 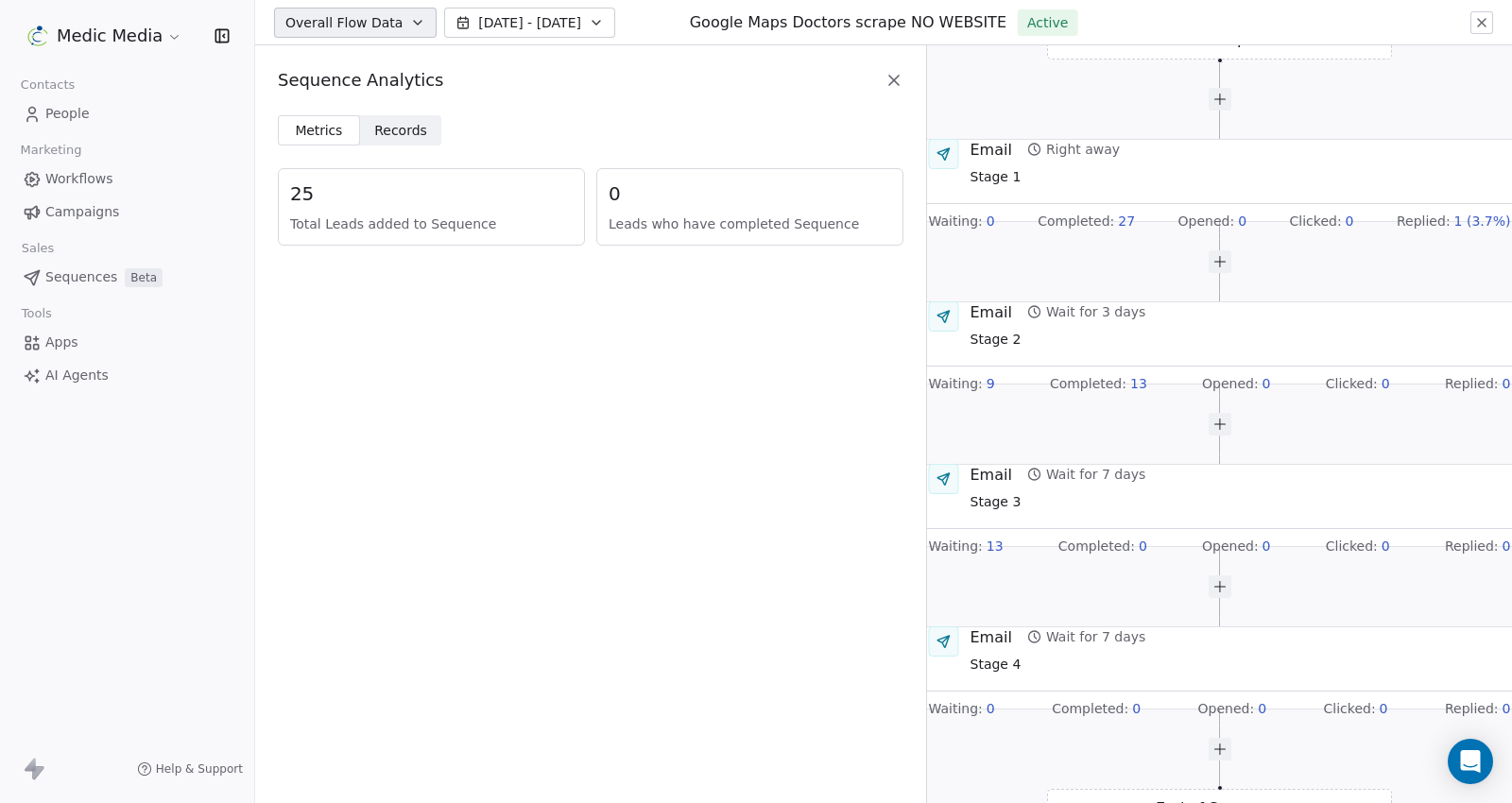 What do you see at coordinates (1482, 221) in the screenshot?
I see `span: 1 (3.7%)` at bounding box center [1482, 221].